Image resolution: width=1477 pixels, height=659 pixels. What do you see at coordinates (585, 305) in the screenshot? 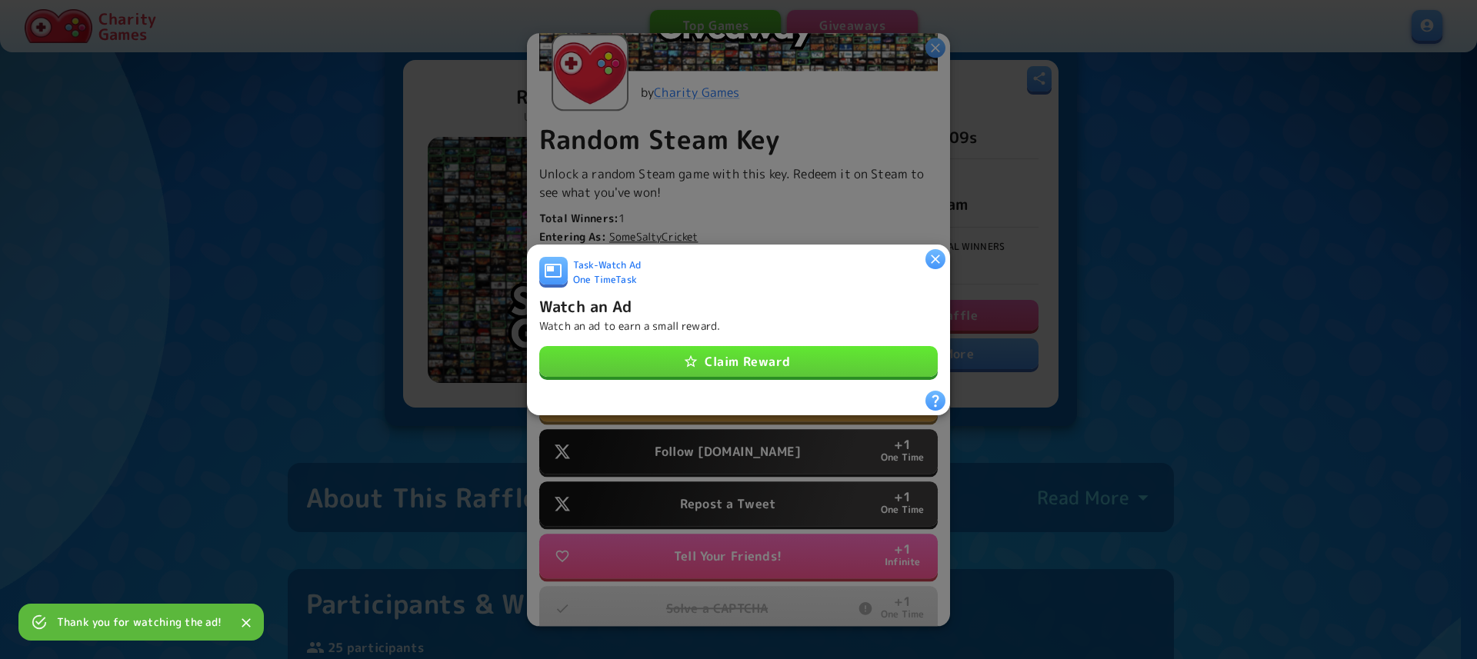
I see `h6: Watch an Ad` at bounding box center [585, 305].